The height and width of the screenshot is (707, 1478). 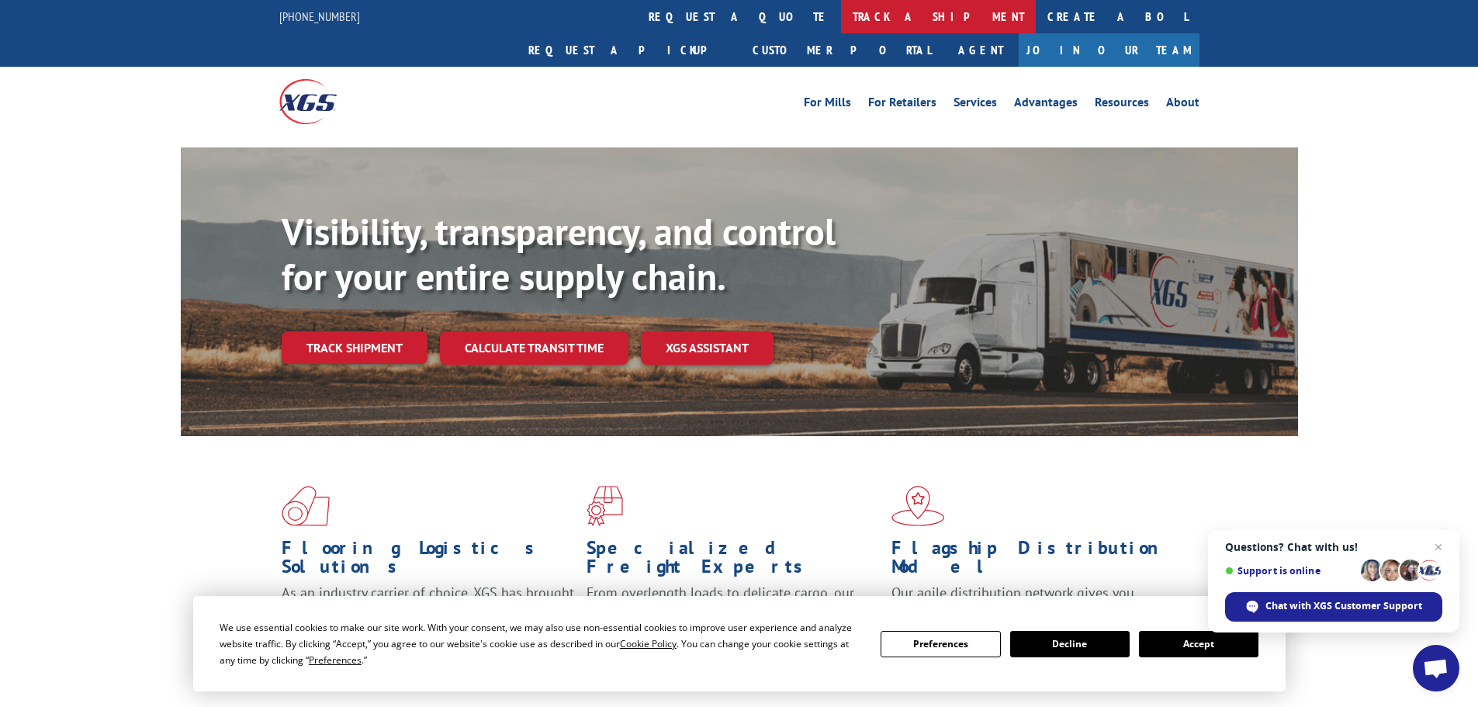 I want to click on div: Chat with XGS Customer Support, so click(x=1334, y=607).